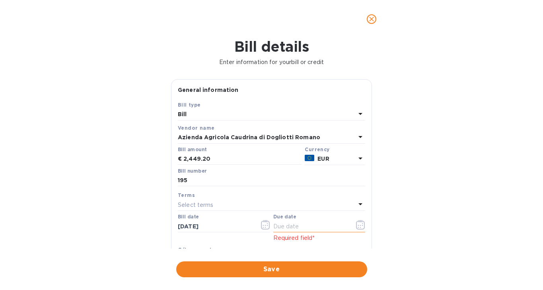 The width and height of the screenshot is (543, 290). Describe the element at coordinates (196, 205) in the screenshot. I see `p: Select terms` at that location.